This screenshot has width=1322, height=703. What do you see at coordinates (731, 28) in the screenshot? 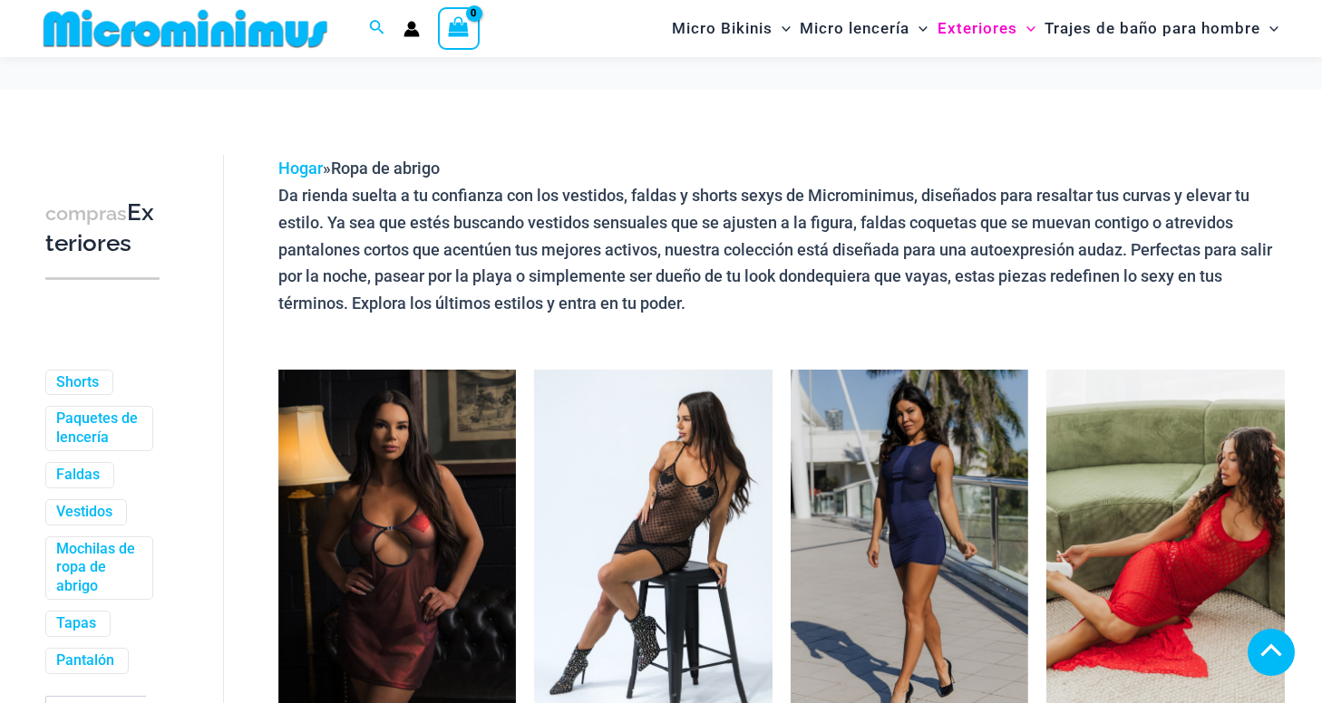
I see `a: Micro BikinisMenu ToggleAlternar menú` at bounding box center [731, 28].